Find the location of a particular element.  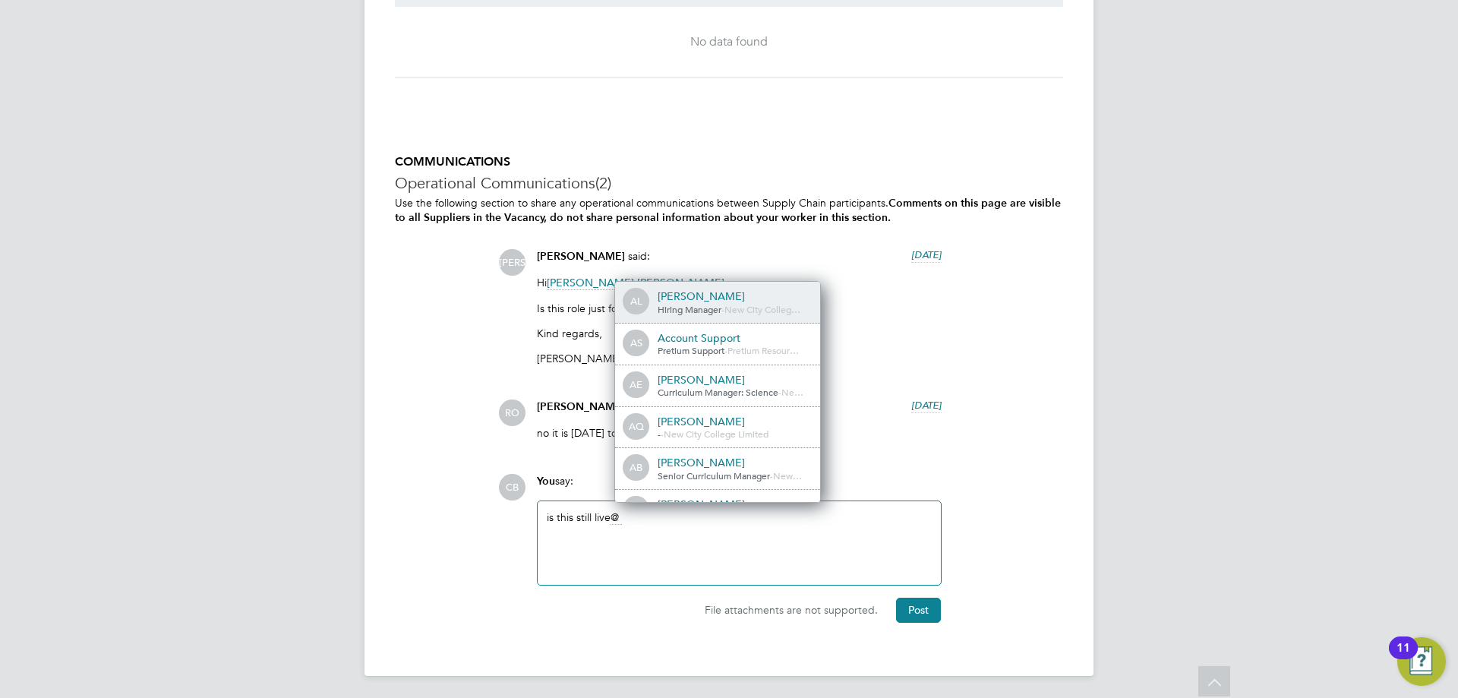

span: AH is located at coordinates (636, 510).